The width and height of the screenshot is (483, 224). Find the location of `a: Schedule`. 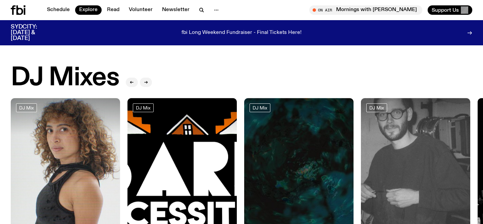

a: Schedule is located at coordinates (58, 10).